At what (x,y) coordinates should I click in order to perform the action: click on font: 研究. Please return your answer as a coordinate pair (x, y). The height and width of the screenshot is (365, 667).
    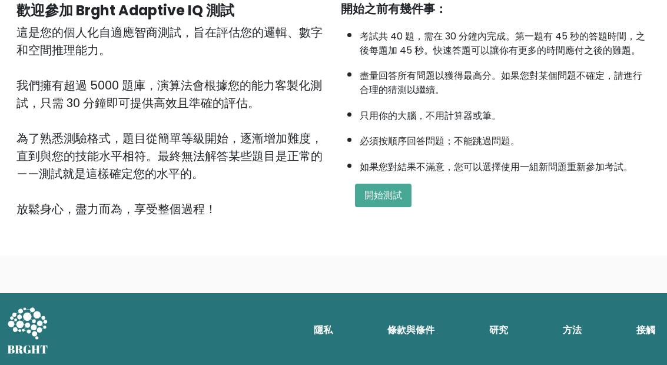
    Looking at the image, I should click on (499, 330).